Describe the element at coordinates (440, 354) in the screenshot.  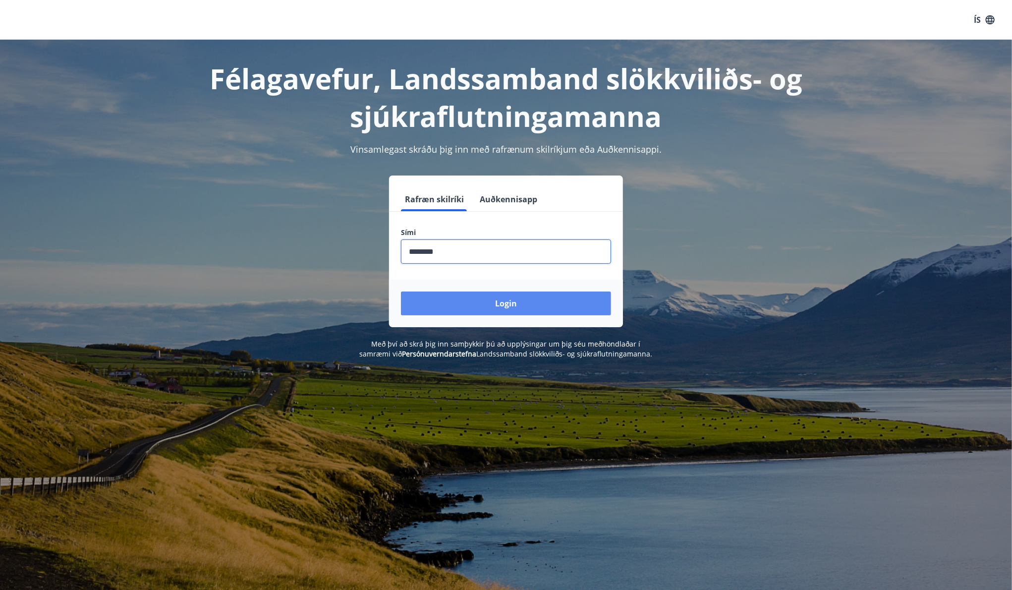
I see `a: Persónuverndarstefna` at that location.